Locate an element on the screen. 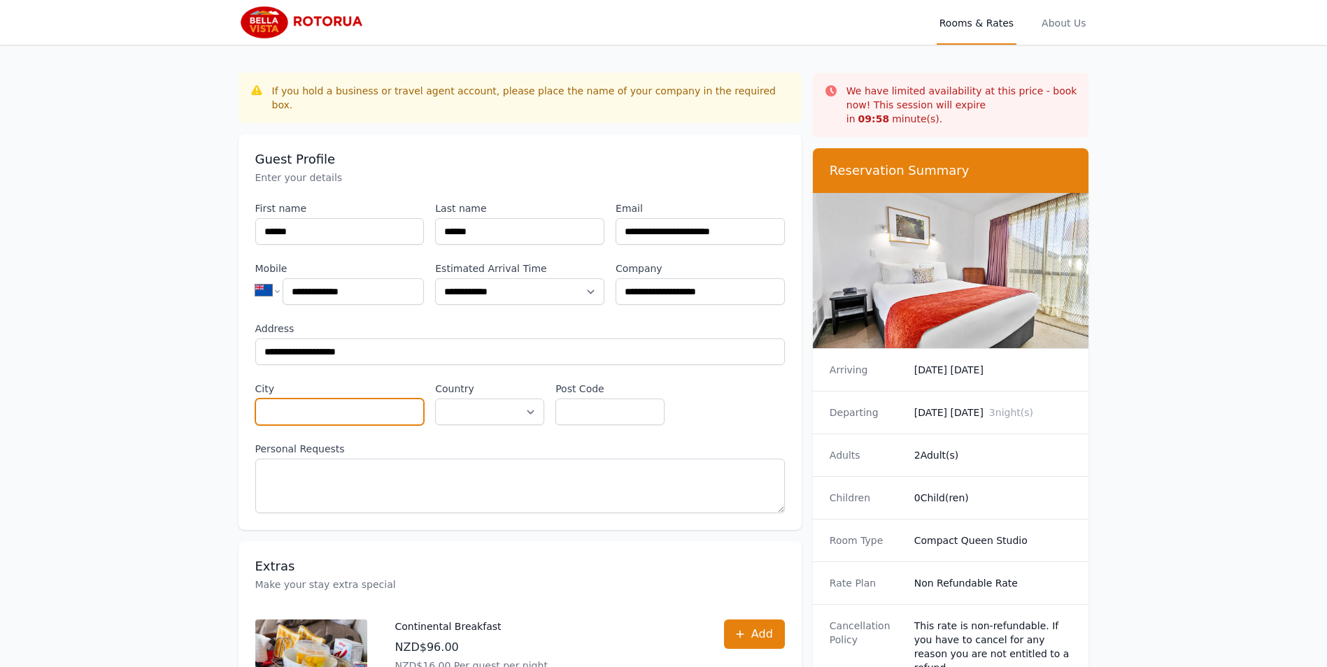 Image resolution: width=1327 pixels, height=667 pixels. button: Add is located at coordinates (754, 634).